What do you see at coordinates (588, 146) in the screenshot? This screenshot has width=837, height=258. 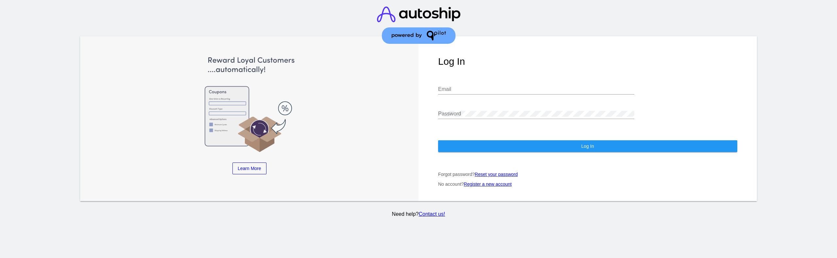 I see `button: Log In` at bounding box center [588, 146].